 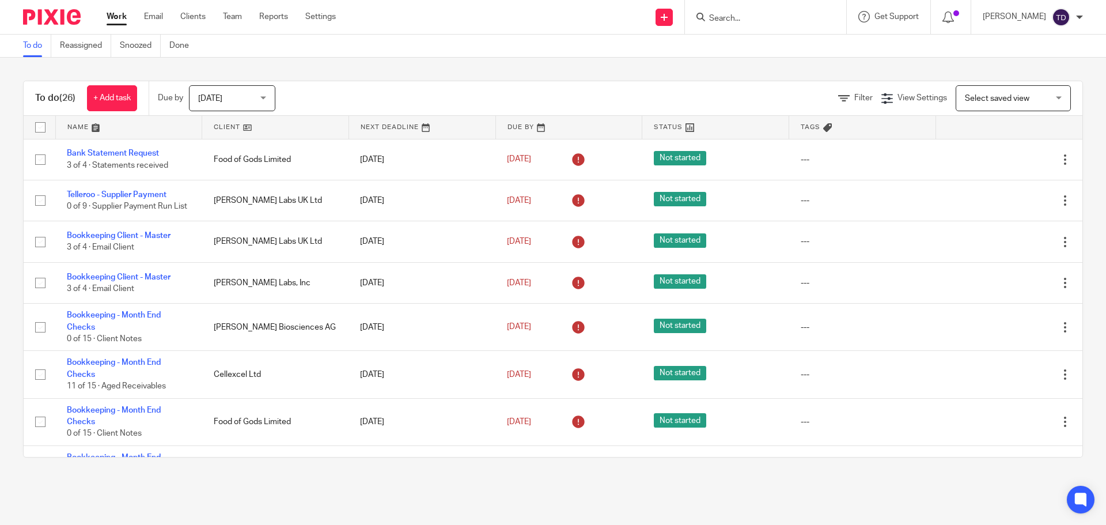 I want to click on a: Bank Statement Request, so click(x=113, y=153).